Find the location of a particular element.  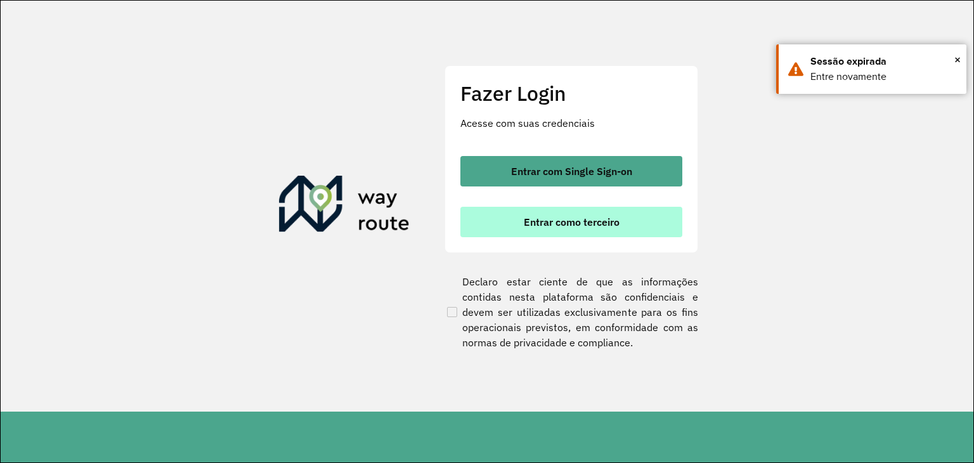

button: Close is located at coordinates (957, 60).